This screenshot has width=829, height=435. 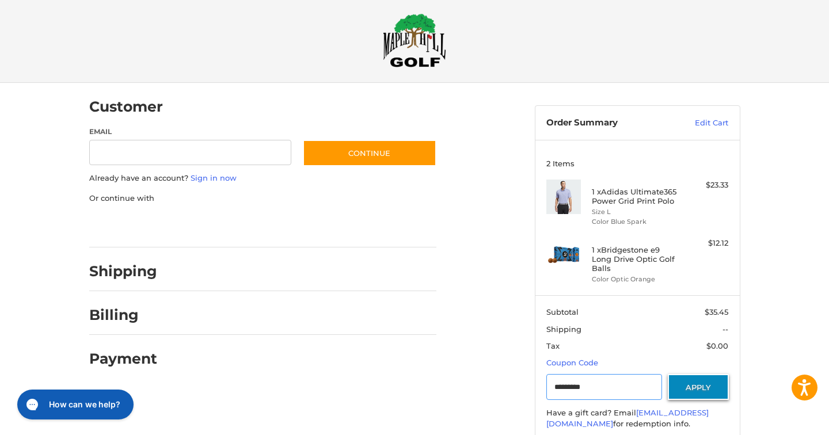 What do you see at coordinates (191, 132) in the screenshot?
I see `label: Email` at bounding box center [191, 132].